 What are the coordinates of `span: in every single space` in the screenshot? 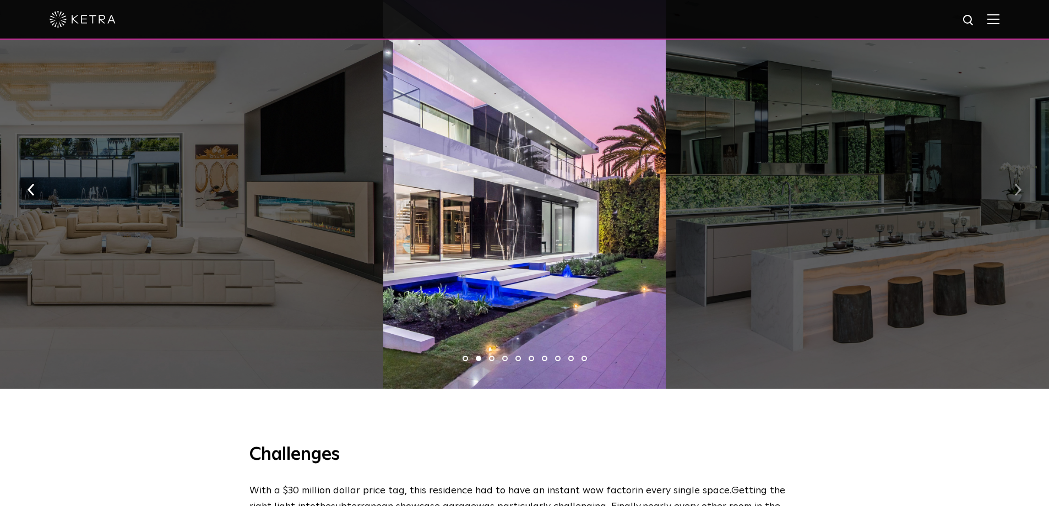 It's located at (682, 491).